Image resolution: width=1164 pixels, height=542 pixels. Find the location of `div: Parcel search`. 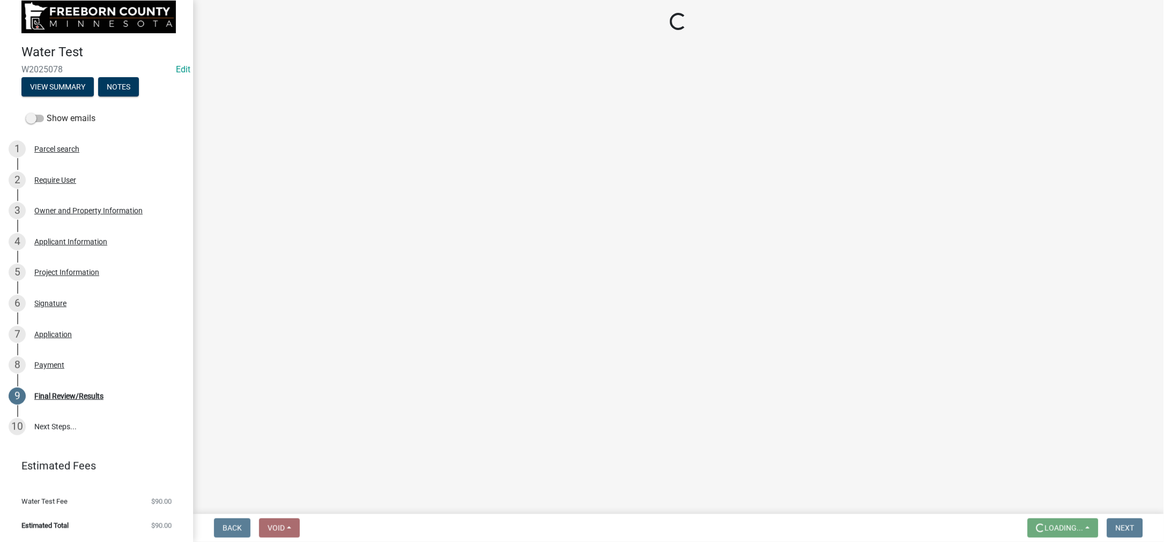

div: Parcel search is located at coordinates (57, 149).